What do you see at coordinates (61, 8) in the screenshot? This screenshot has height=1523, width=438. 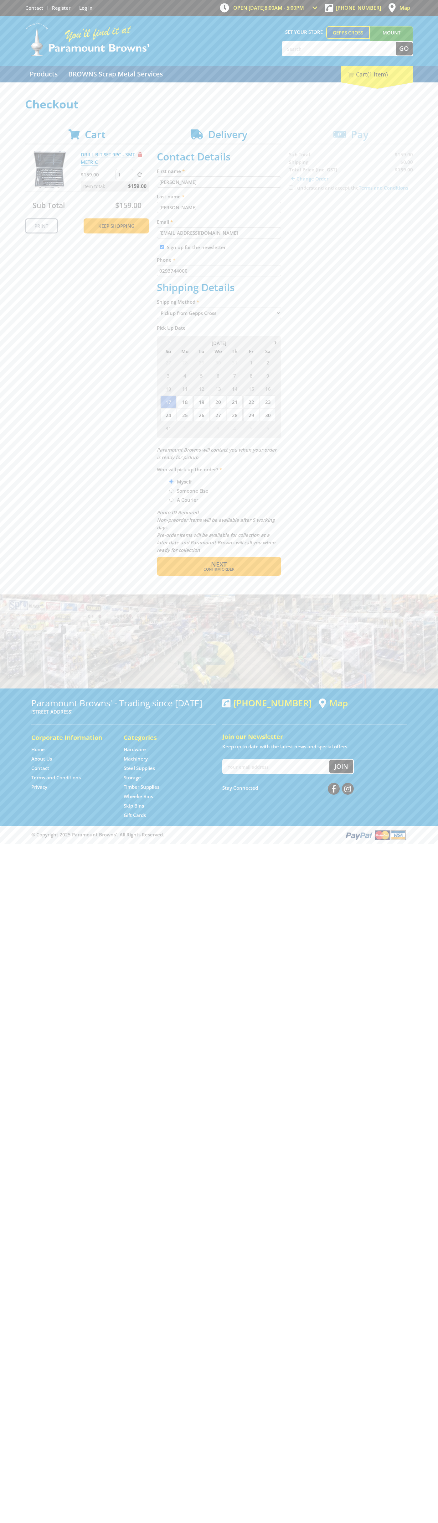 I see `a: Go to the registration page` at bounding box center [61, 8].